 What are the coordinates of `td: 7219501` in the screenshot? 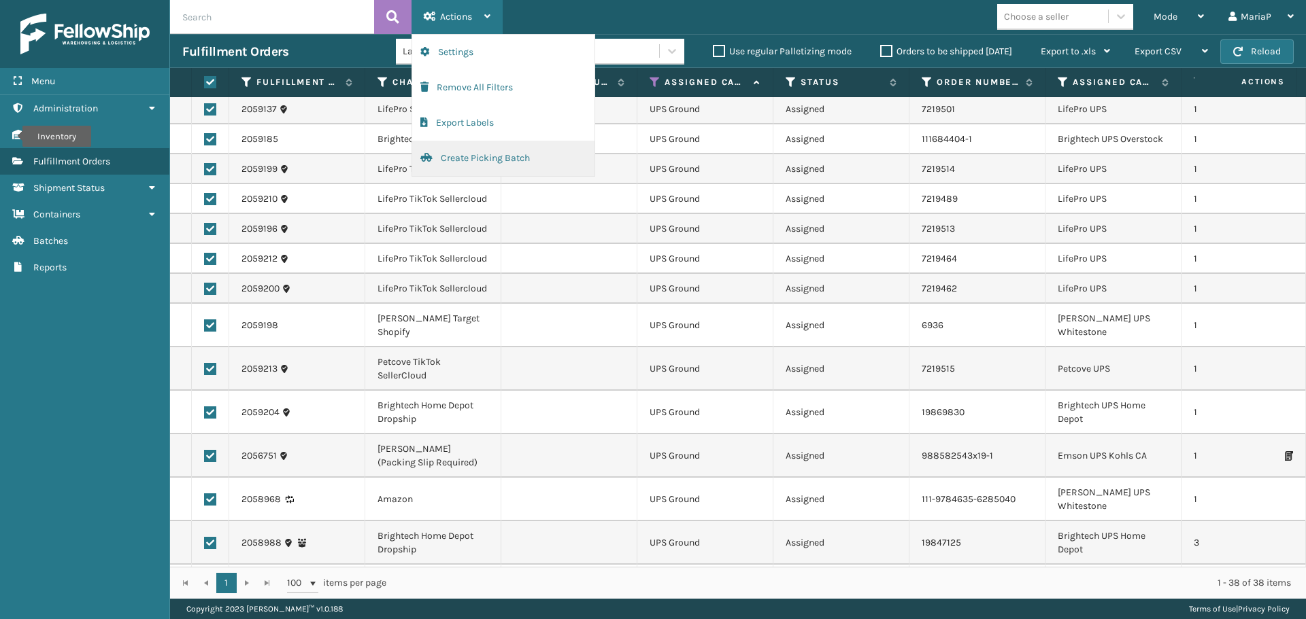 It's located at (977, 109).